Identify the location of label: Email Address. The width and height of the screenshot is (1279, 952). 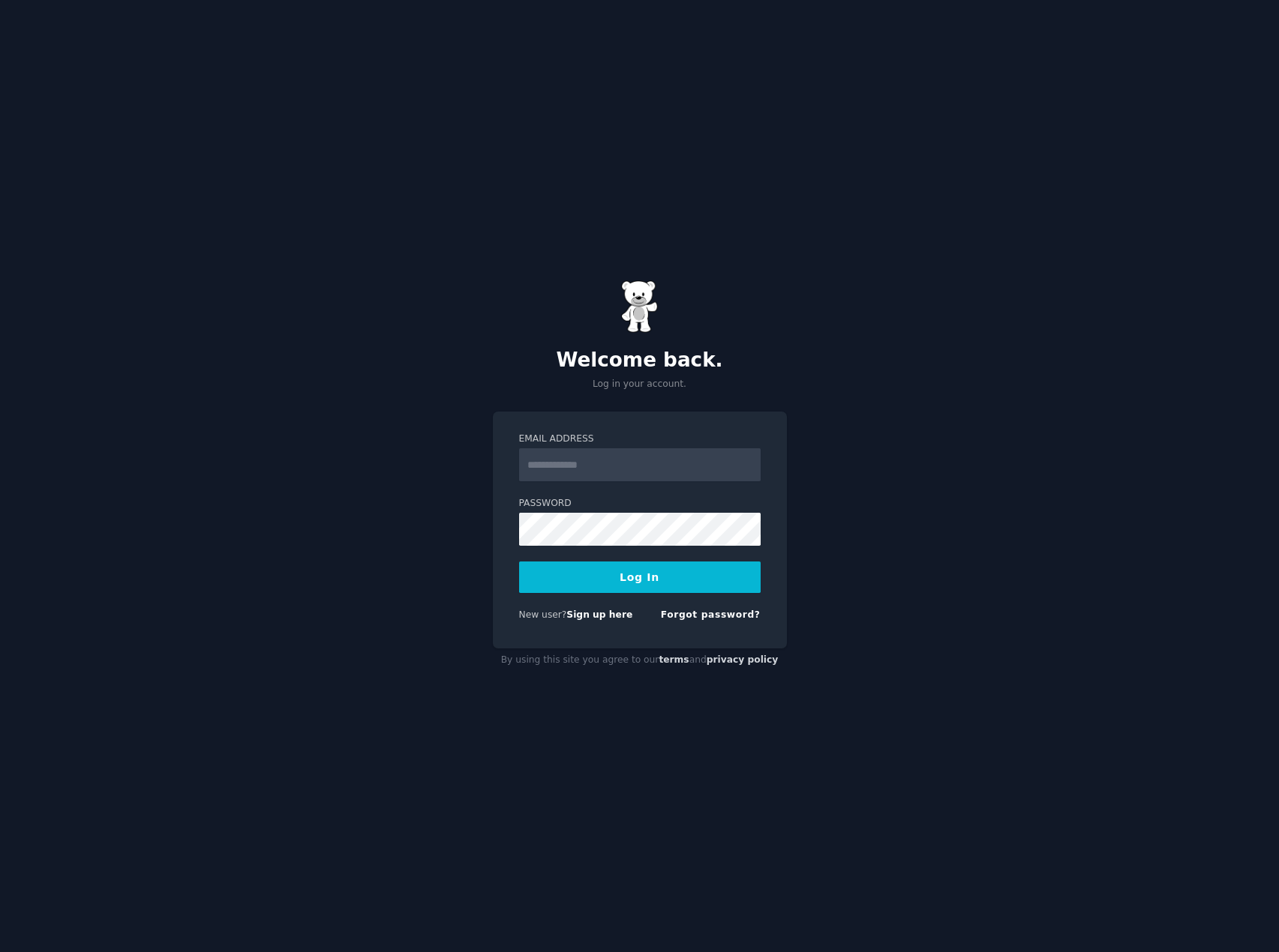
(640, 440).